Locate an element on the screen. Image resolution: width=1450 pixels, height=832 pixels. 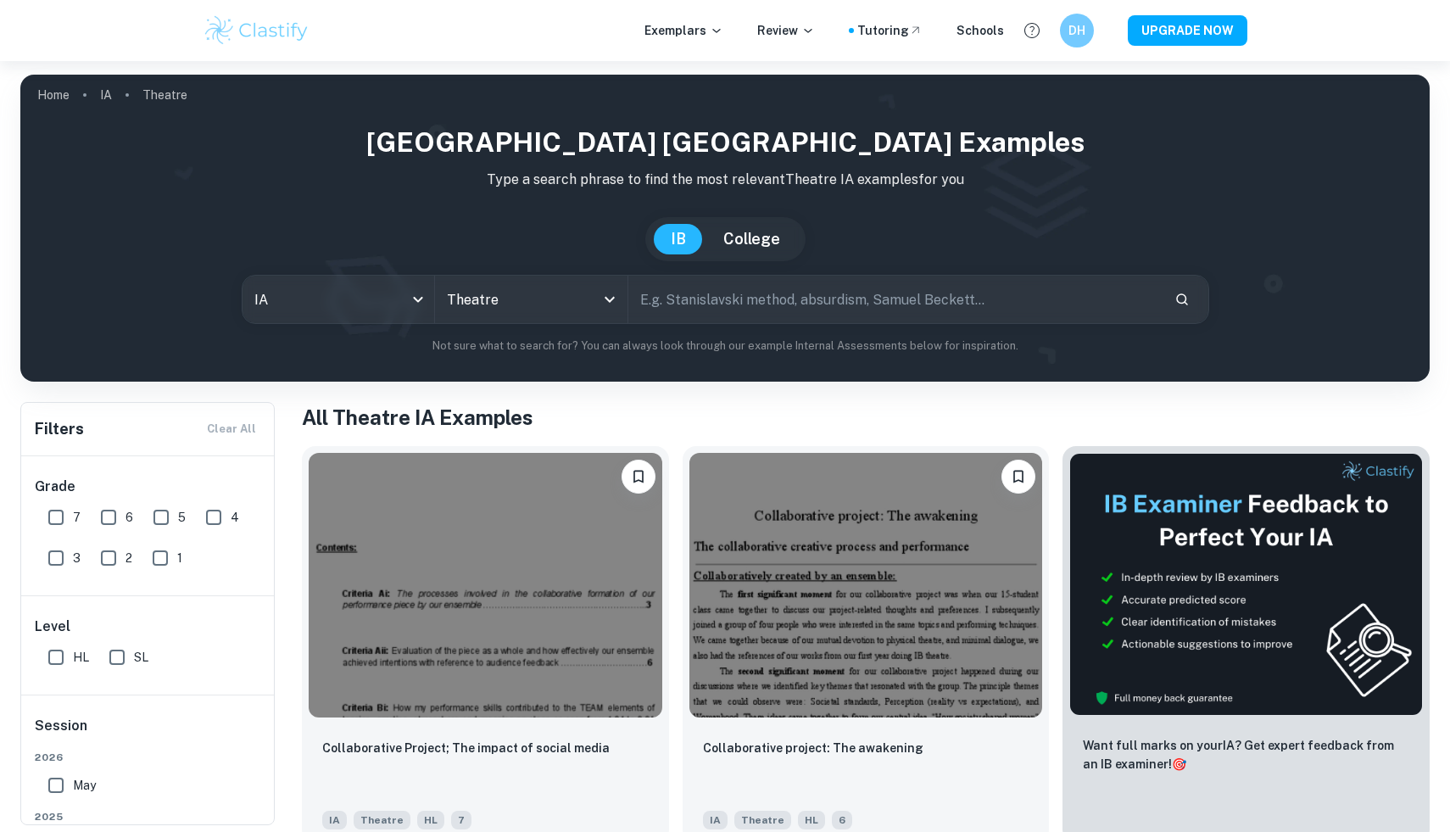
a: Clastify logo is located at coordinates (256, 31).